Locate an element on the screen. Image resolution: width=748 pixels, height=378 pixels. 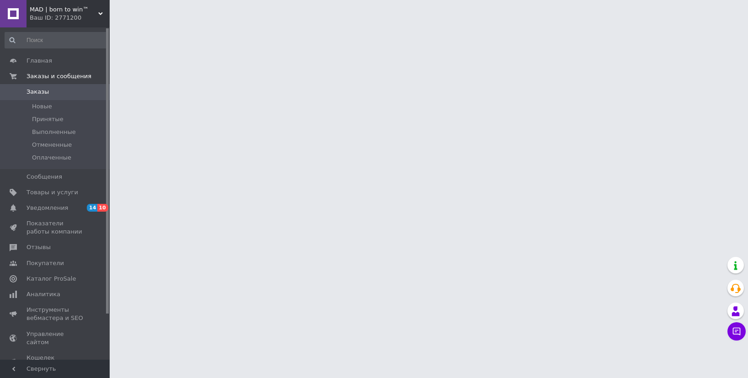
input: Поиск is located at coordinates (56, 40).